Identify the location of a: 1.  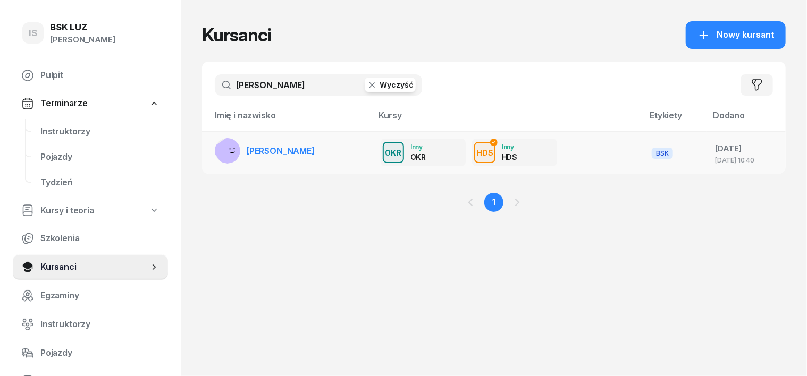
(494, 203).